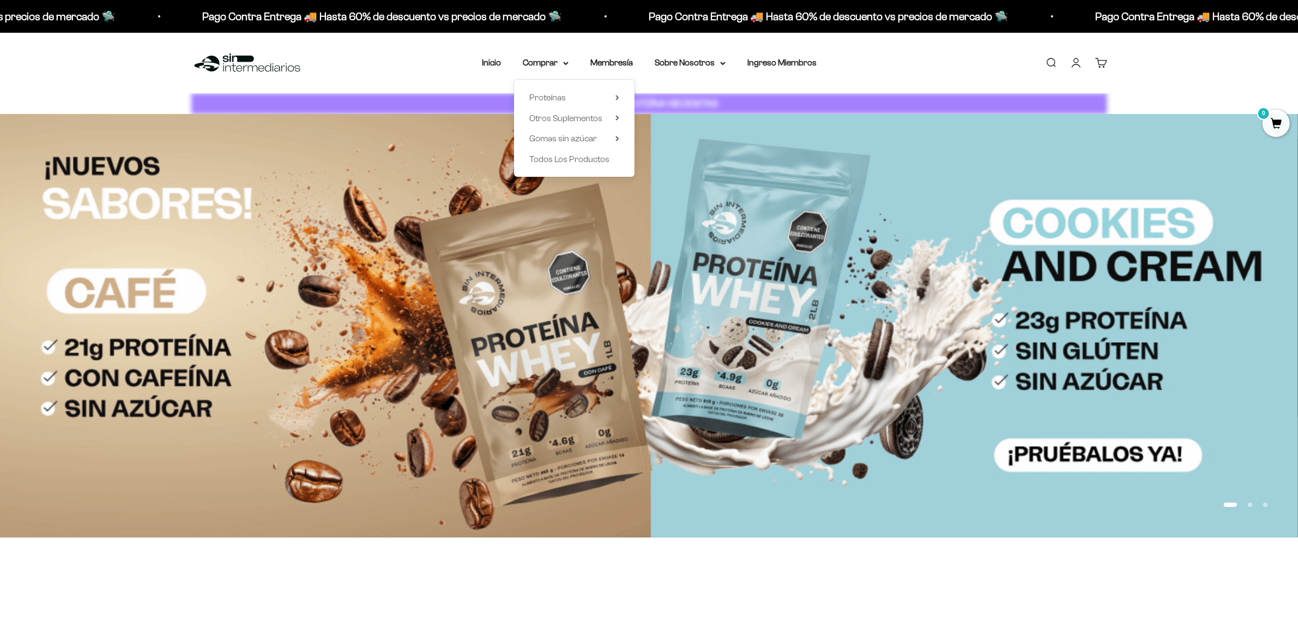 This screenshot has width=1298, height=621. I want to click on a: 0, so click(1277, 124).